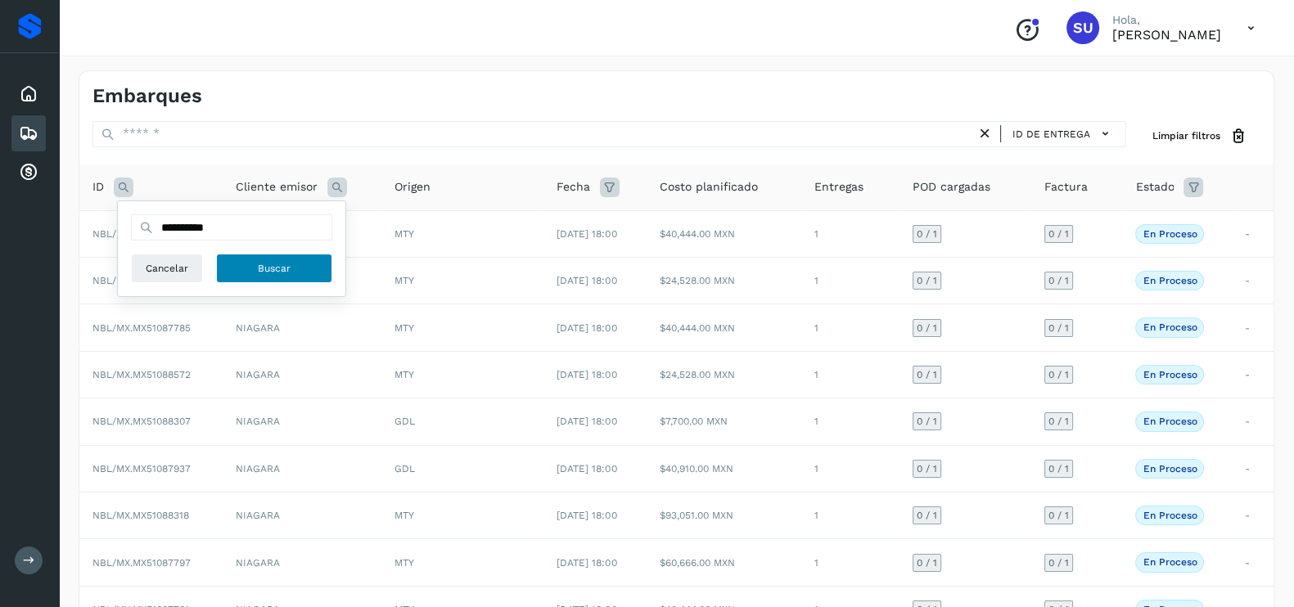 The height and width of the screenshot is (607, 1294). Describe the element at coordinates (277, 187) in the screenshot. I see `span: Cliente emisor` at that location.